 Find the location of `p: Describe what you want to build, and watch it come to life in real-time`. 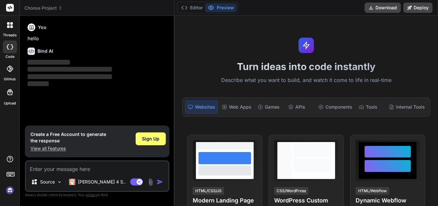

p: Describe what you want to build, and watch it come to life in real-time is located at coordinates (306, 80).